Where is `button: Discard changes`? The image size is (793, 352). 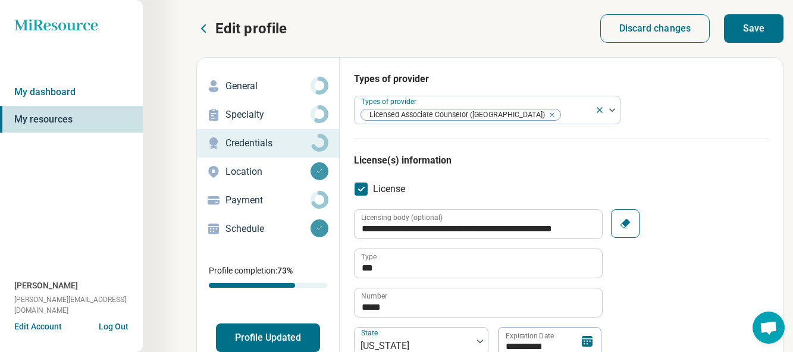 button: Discard changes is located at coordinates (655, 29).